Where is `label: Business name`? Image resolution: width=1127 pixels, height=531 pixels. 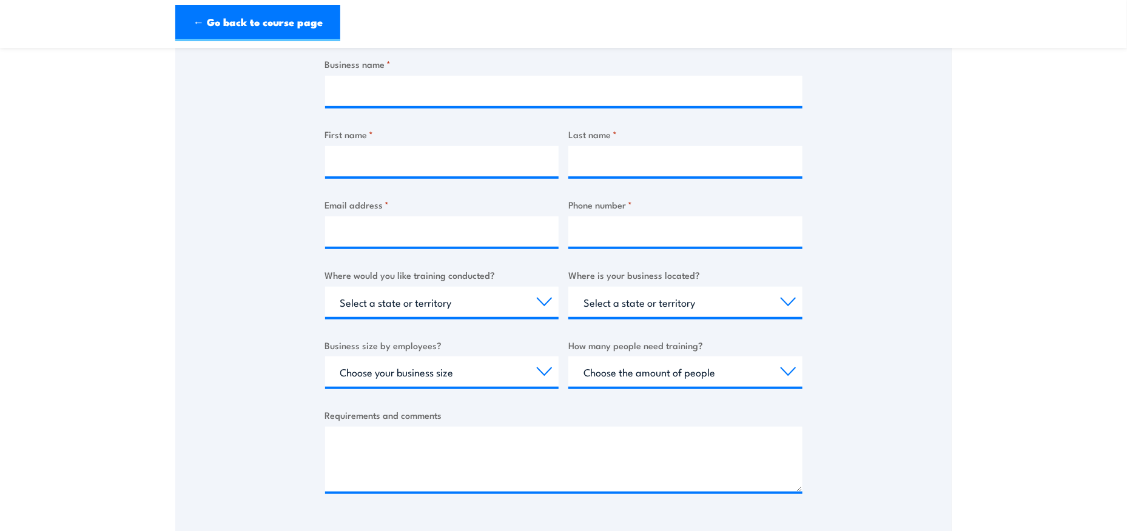
label: Business name is located at coordinates (563, 64).